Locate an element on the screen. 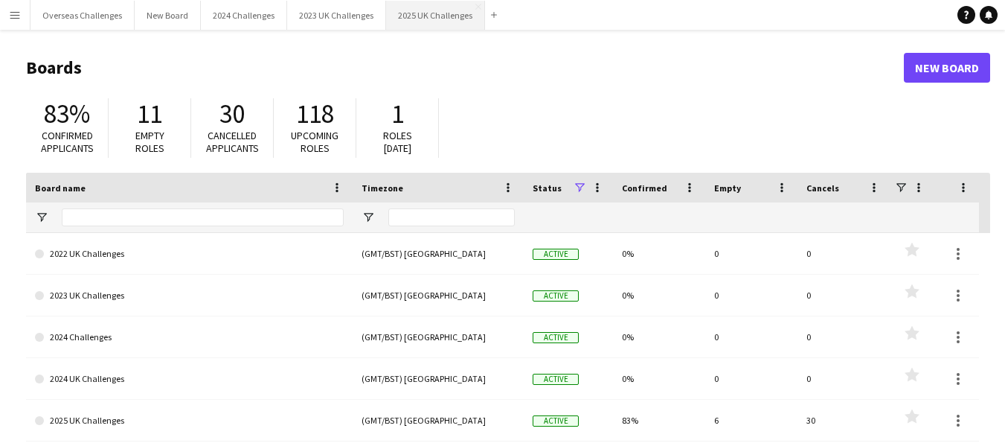 The height and width of the screenshot is (446, 1005). a: 2023 UK Challenges is located at coordinates (189, 295).